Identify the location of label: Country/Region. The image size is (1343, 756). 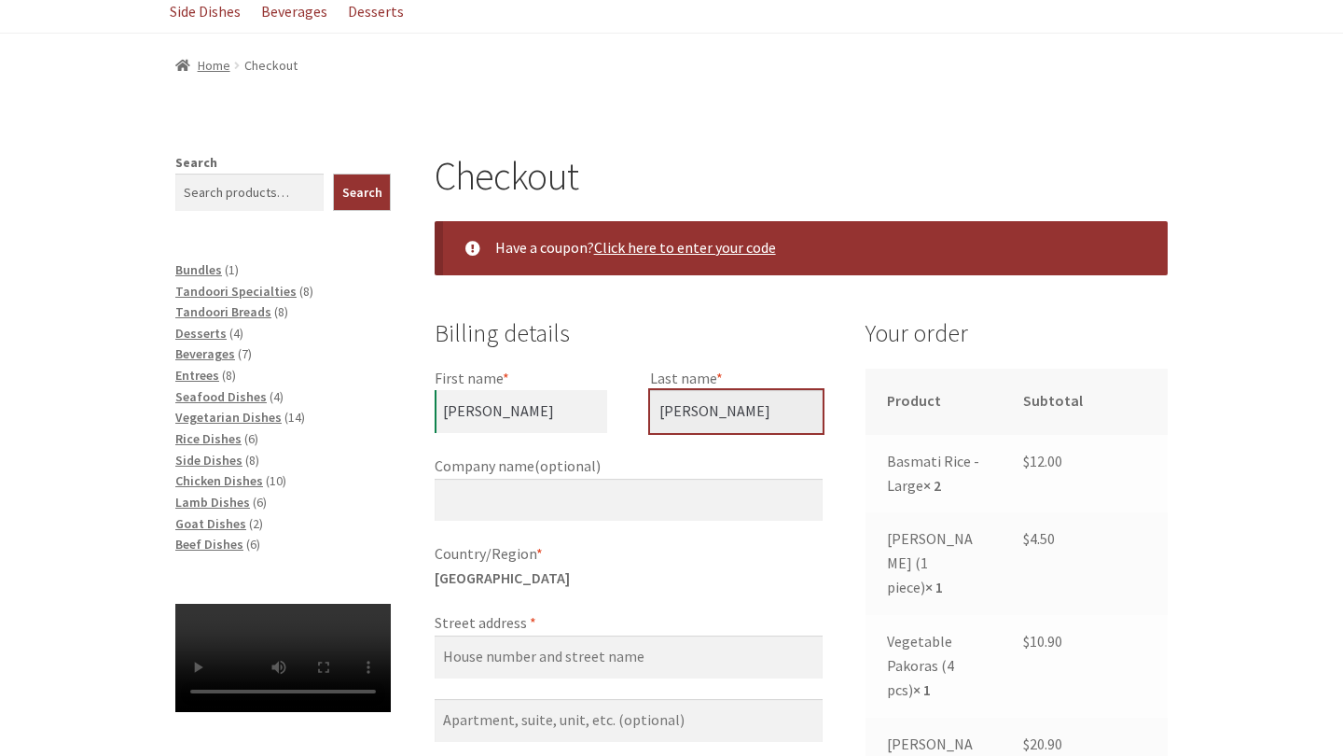
(629, 554).